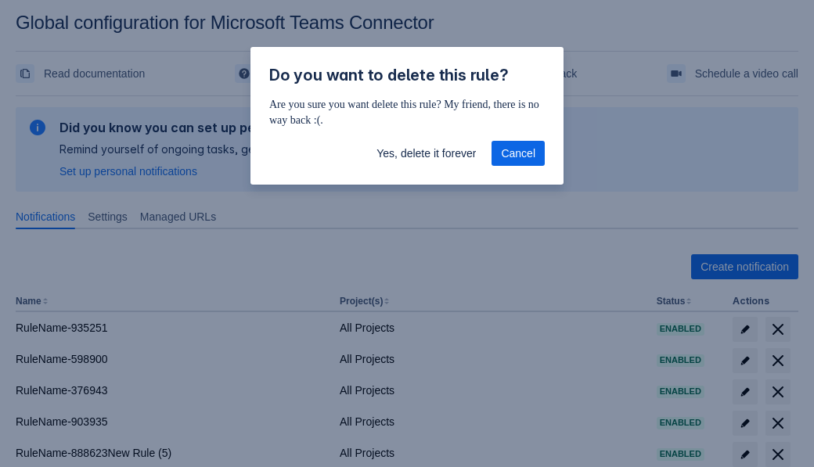  What do you see at coordinates (518, 153) in the screenshot?
I see `button: Cancel` at bounding box center [518, 153].